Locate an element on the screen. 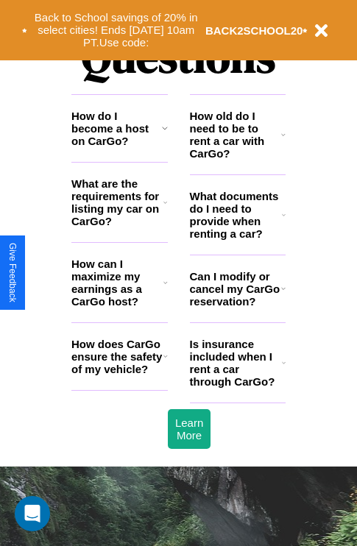 The height and width of the screenshot is (546, 357). button: Learn More is located at coordinates (189, 429).